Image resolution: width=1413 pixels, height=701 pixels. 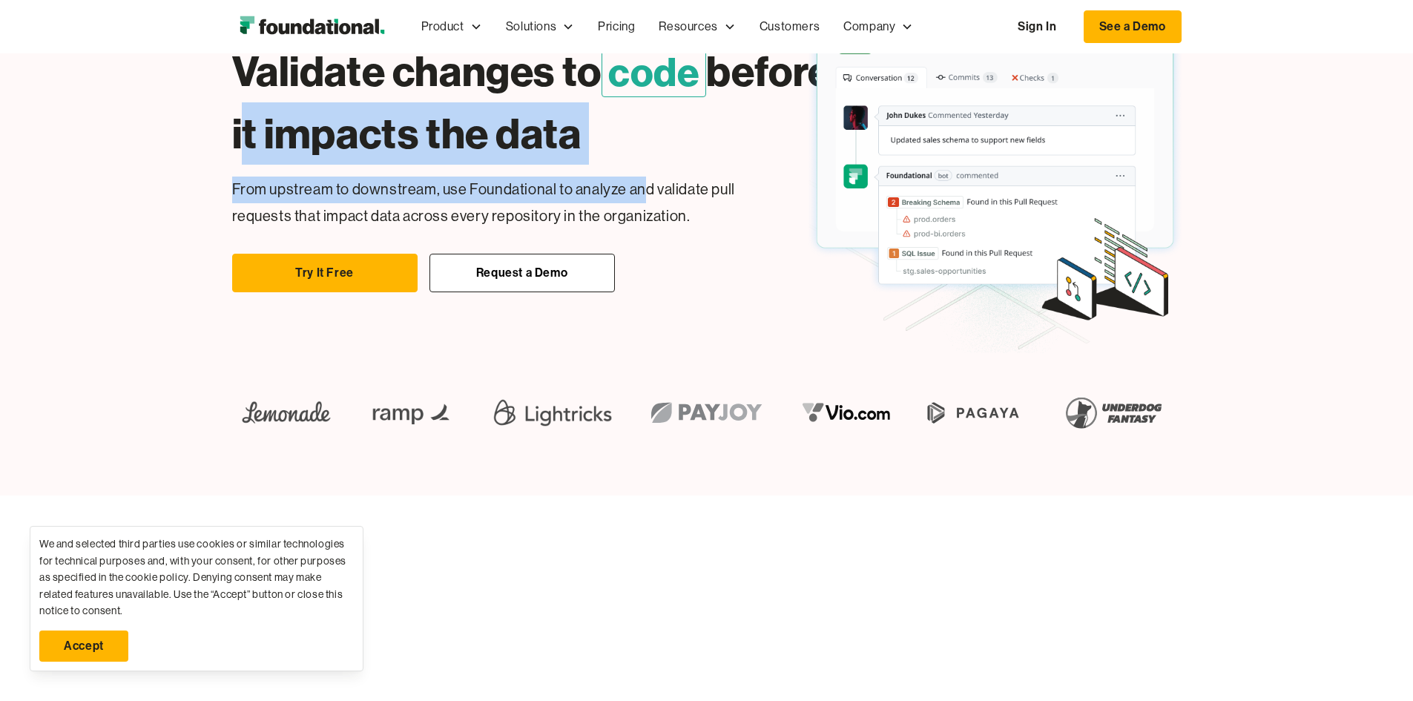 What do you see at coordinates (534, 102) in the screenshot?
I see `h1: Validate changes to before it impacts the data` at bounding box center [534, 102].